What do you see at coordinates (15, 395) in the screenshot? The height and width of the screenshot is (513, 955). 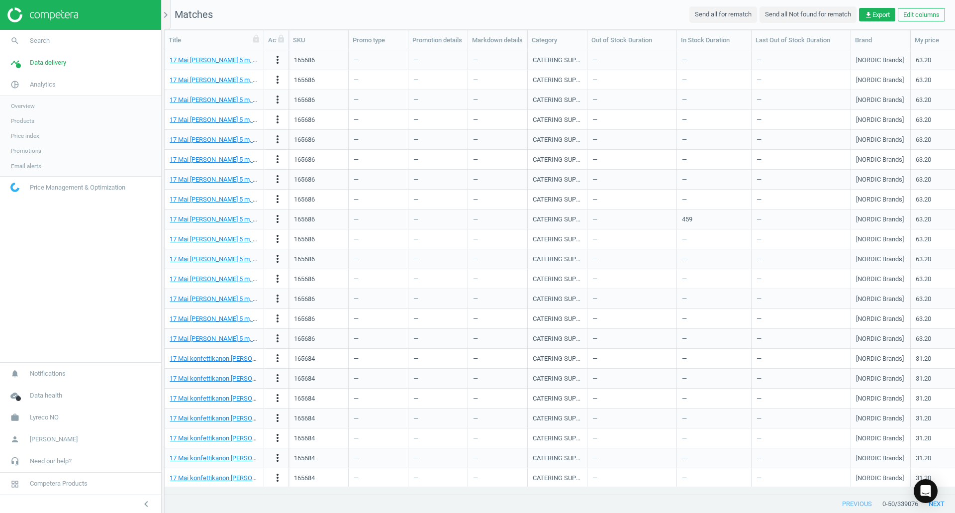 I see `i: cloud_done` at bounding box center [15, 395].